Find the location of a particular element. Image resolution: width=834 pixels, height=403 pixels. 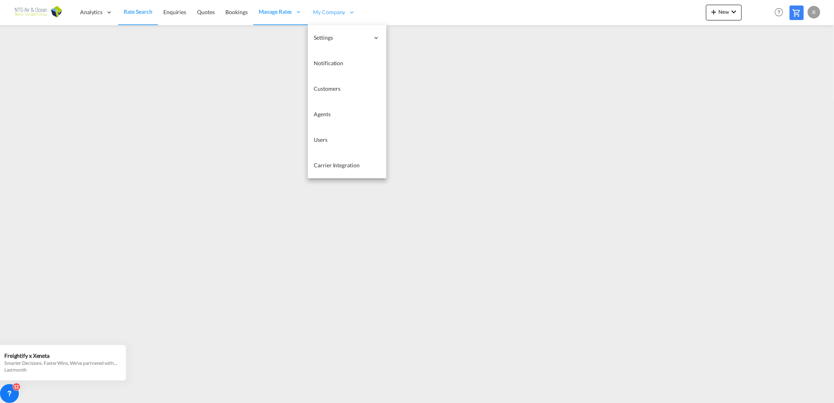

span: Rate Search is located at coordinates (138, 11).